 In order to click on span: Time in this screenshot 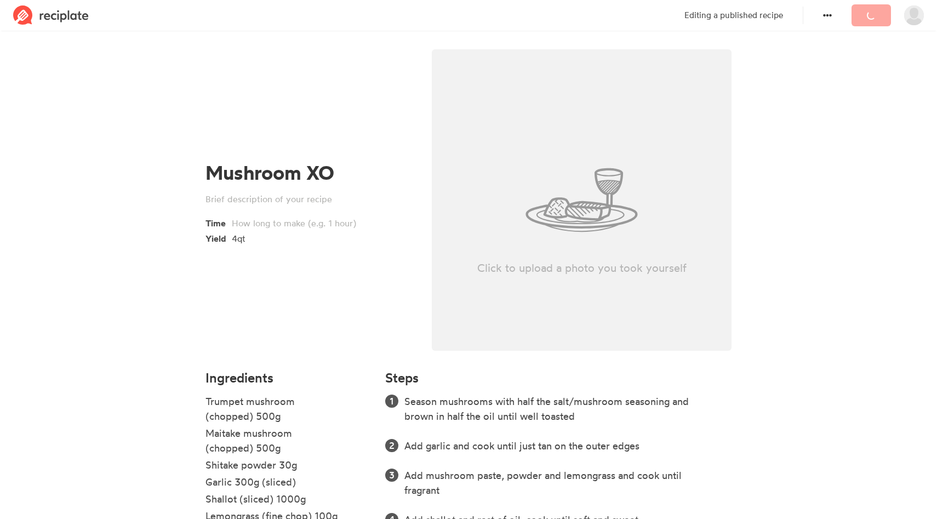, I will do `click(219, 222)`.